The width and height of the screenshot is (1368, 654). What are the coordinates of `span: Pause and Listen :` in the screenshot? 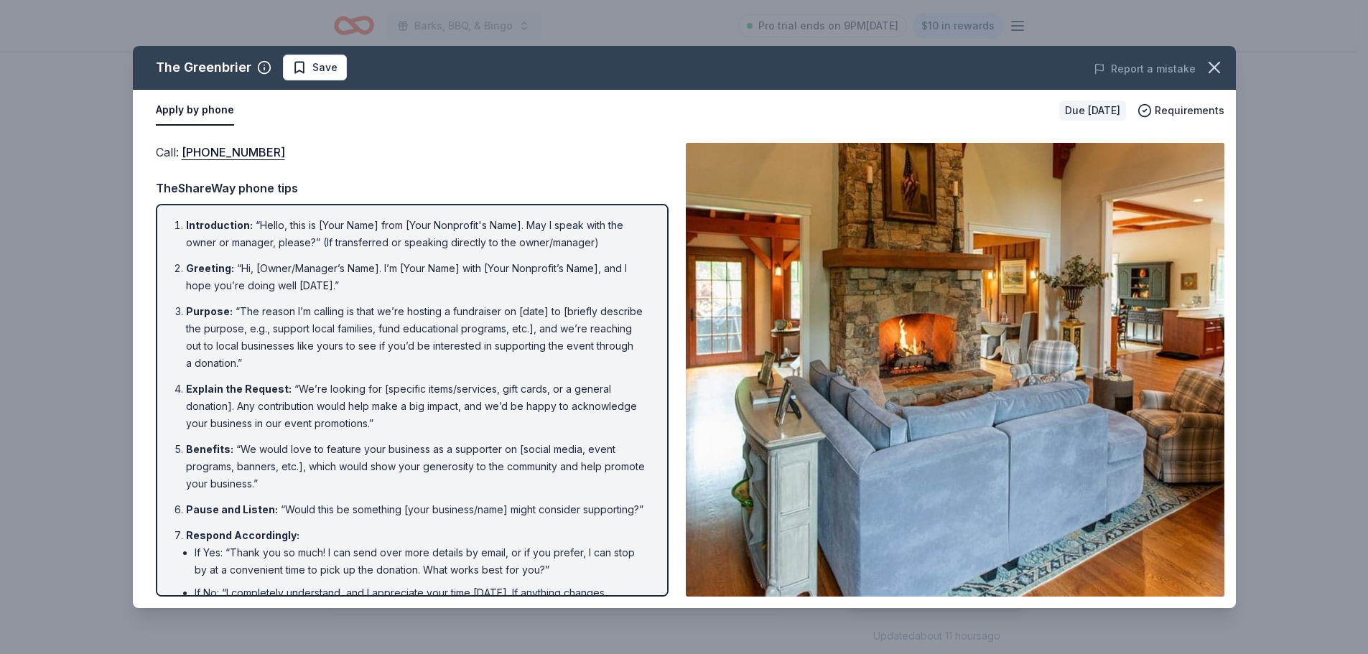 It's located at (232, 509).